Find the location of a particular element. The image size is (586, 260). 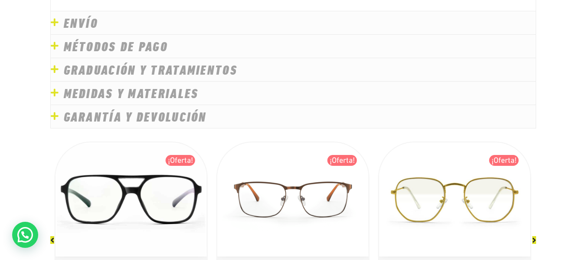

a: GRADUACIÓN Y TRATAMIENTOS is located at coordinates (151, 71).